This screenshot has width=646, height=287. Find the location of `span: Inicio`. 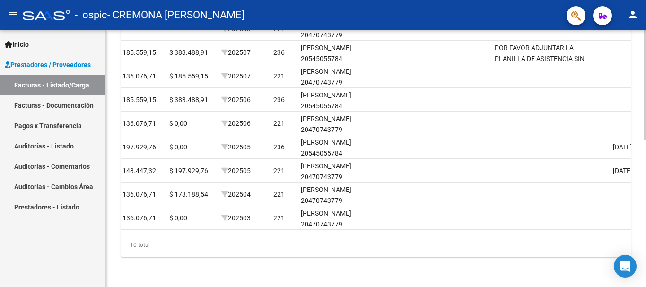

span: Inicio is located at coordinates (17, 44).